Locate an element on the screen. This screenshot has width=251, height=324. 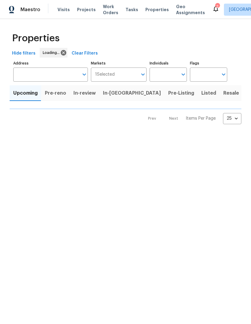
span: Upcoming is located at coordinates (25, 93).